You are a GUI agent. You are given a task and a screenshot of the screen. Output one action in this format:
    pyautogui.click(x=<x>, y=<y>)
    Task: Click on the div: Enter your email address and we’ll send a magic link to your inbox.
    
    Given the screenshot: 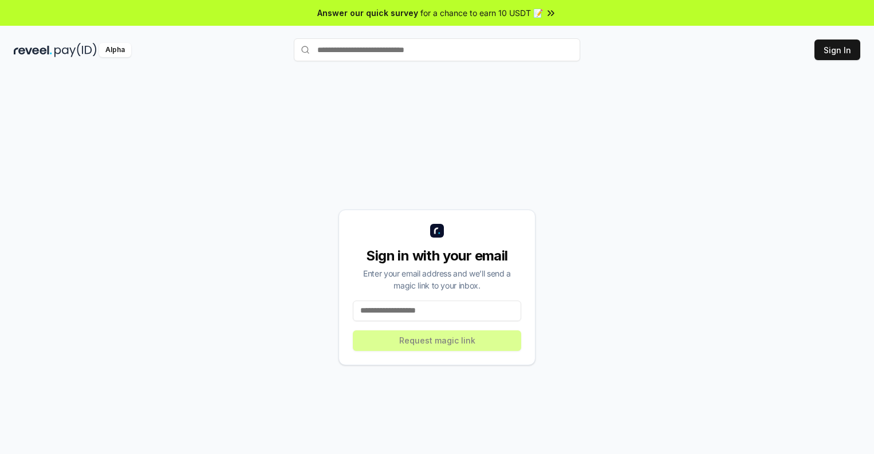 What is the action you would take?
    pyautogui.click(x=437, y=279)
    